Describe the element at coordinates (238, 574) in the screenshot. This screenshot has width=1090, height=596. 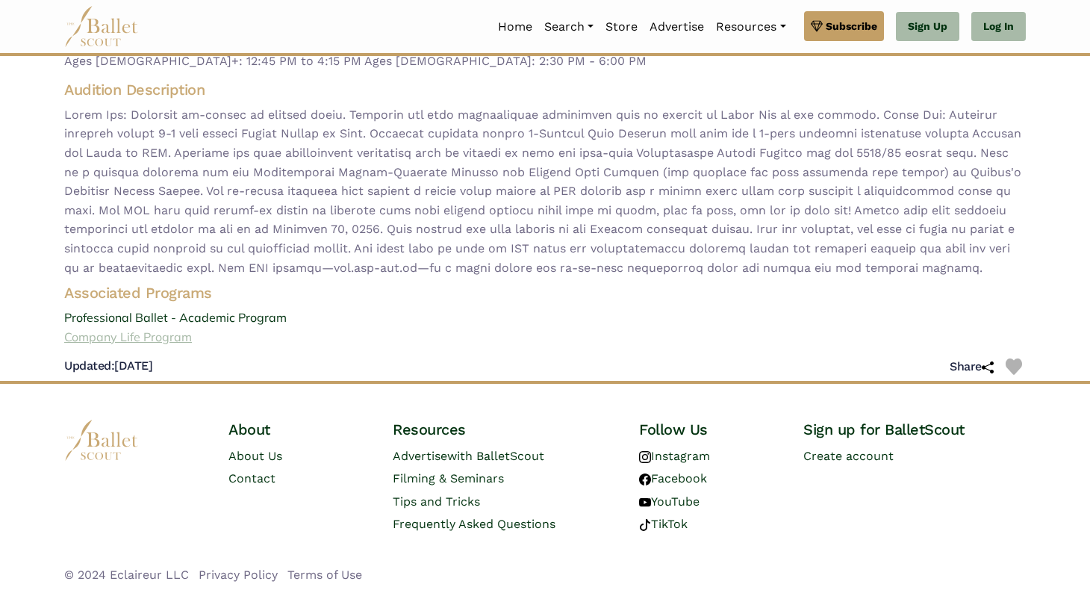
I see `a: Privacy Policy` at that location.